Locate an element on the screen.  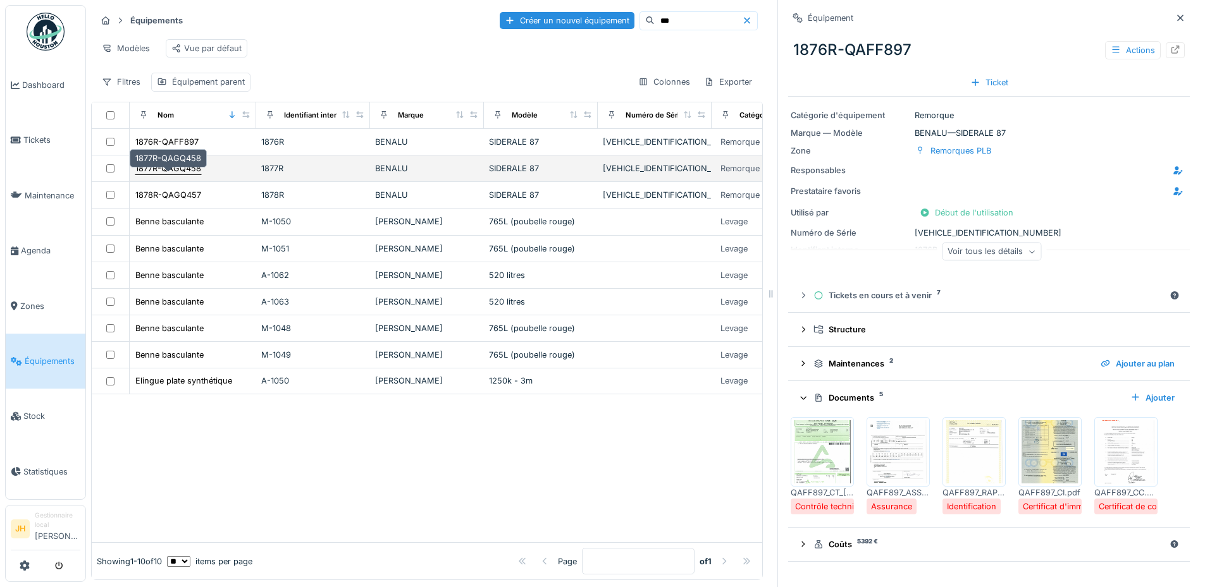
div: Modèle is located at coordinates (524, 115).